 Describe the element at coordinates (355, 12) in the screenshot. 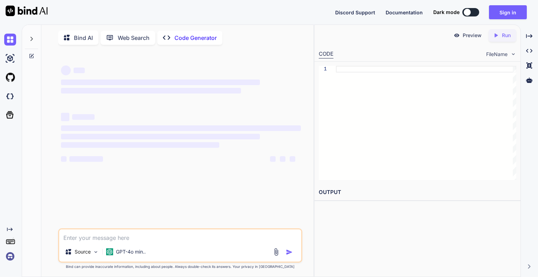

I see `span: Discord Support` at that location.